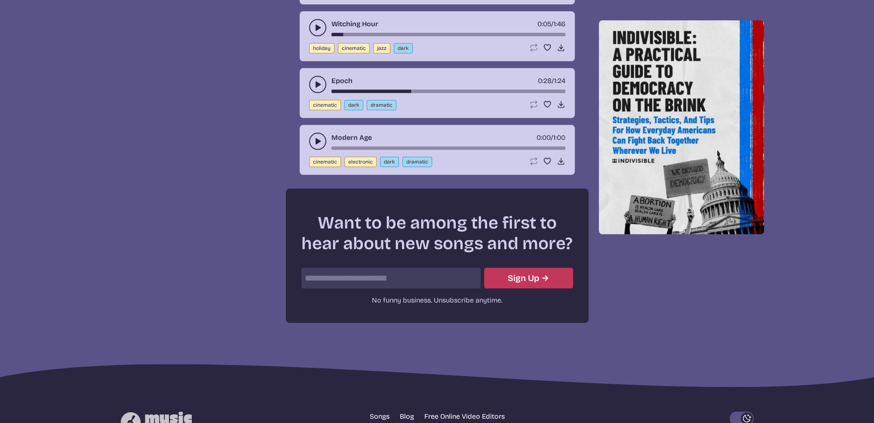 This screenshot has width=874, height=423. Describe the element at coordinates (382, 48) in the screenshot. I see `button: jazz` at that location.